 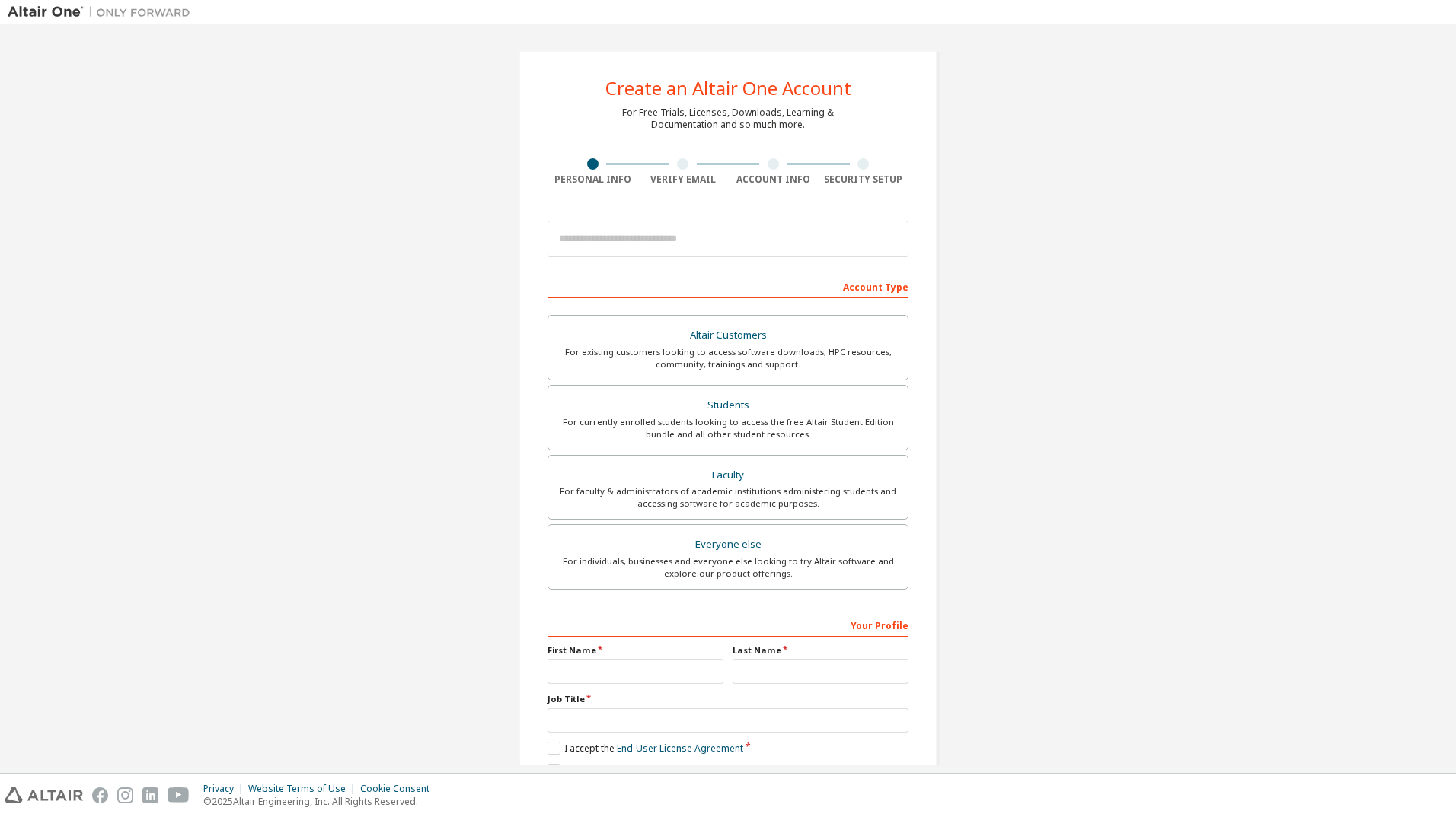 What do you see at coordinates (728, 497) in the screenshot?
I see `div: For faculty & administrators of academic institutions administering students and accessing softwa...` at bounding box center [728, 497].